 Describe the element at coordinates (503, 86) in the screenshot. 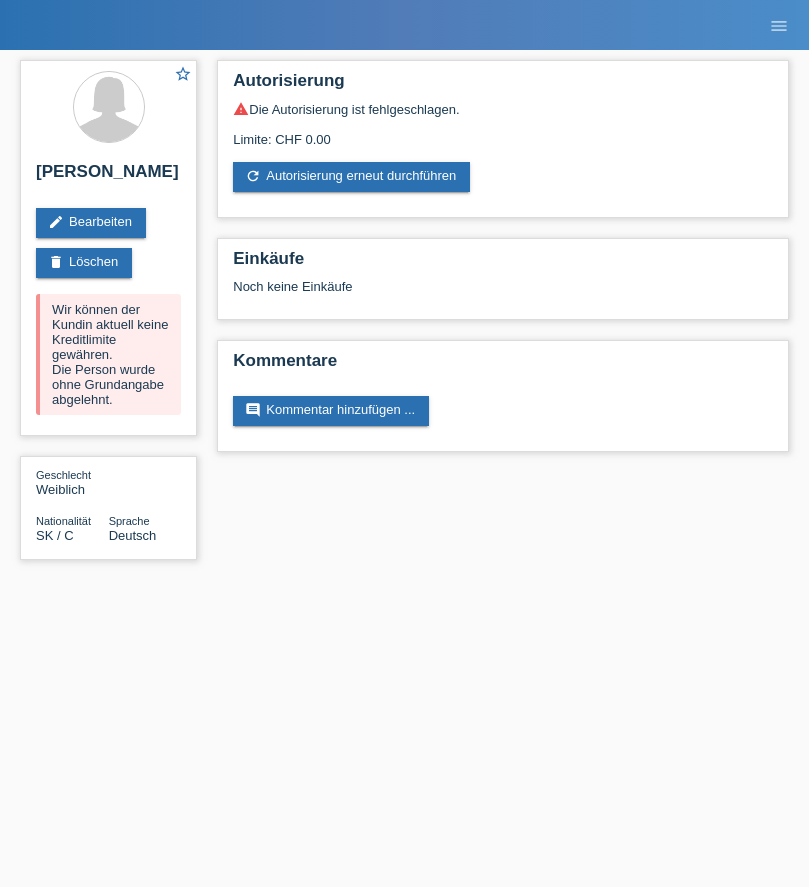

I see `h2: Autorisierung` at that location.